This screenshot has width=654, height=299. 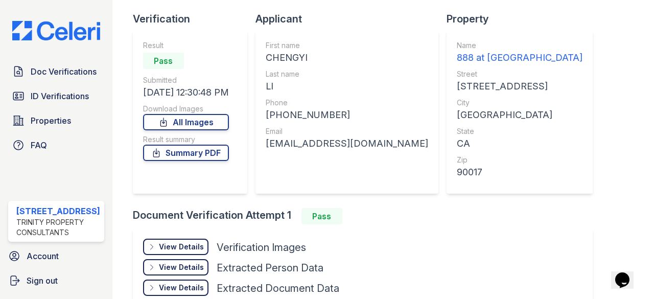 What do you see at coordinates (351, 19) in the screenshot?
I see `div: Applicant` at bounding box center [351, 19].